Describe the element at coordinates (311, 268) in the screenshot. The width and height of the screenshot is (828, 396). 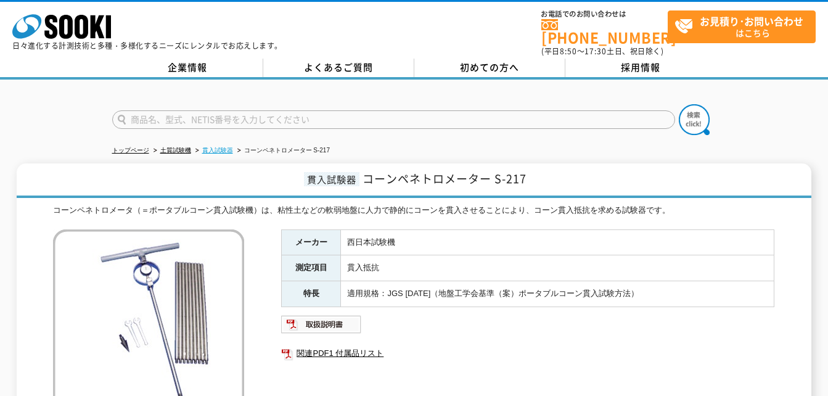
I see `th: 測定項目` at that location.